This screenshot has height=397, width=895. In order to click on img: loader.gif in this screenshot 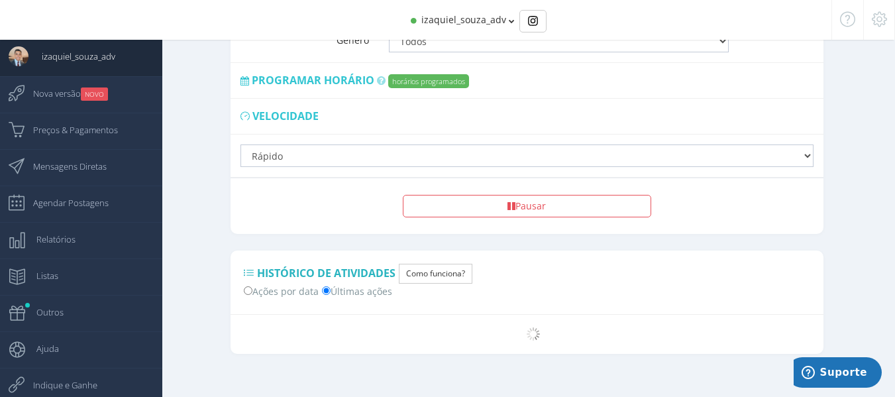, I will do `click(534, 334)`.